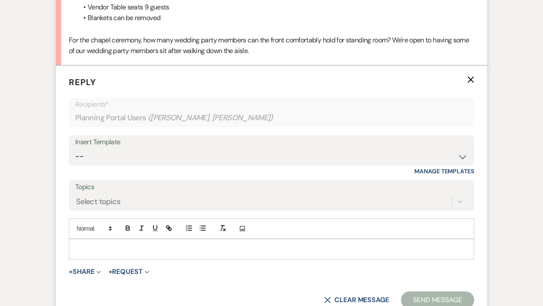 This screenshot has height=306, width=543. I want to click on button: Clear message, so click(357, 300).